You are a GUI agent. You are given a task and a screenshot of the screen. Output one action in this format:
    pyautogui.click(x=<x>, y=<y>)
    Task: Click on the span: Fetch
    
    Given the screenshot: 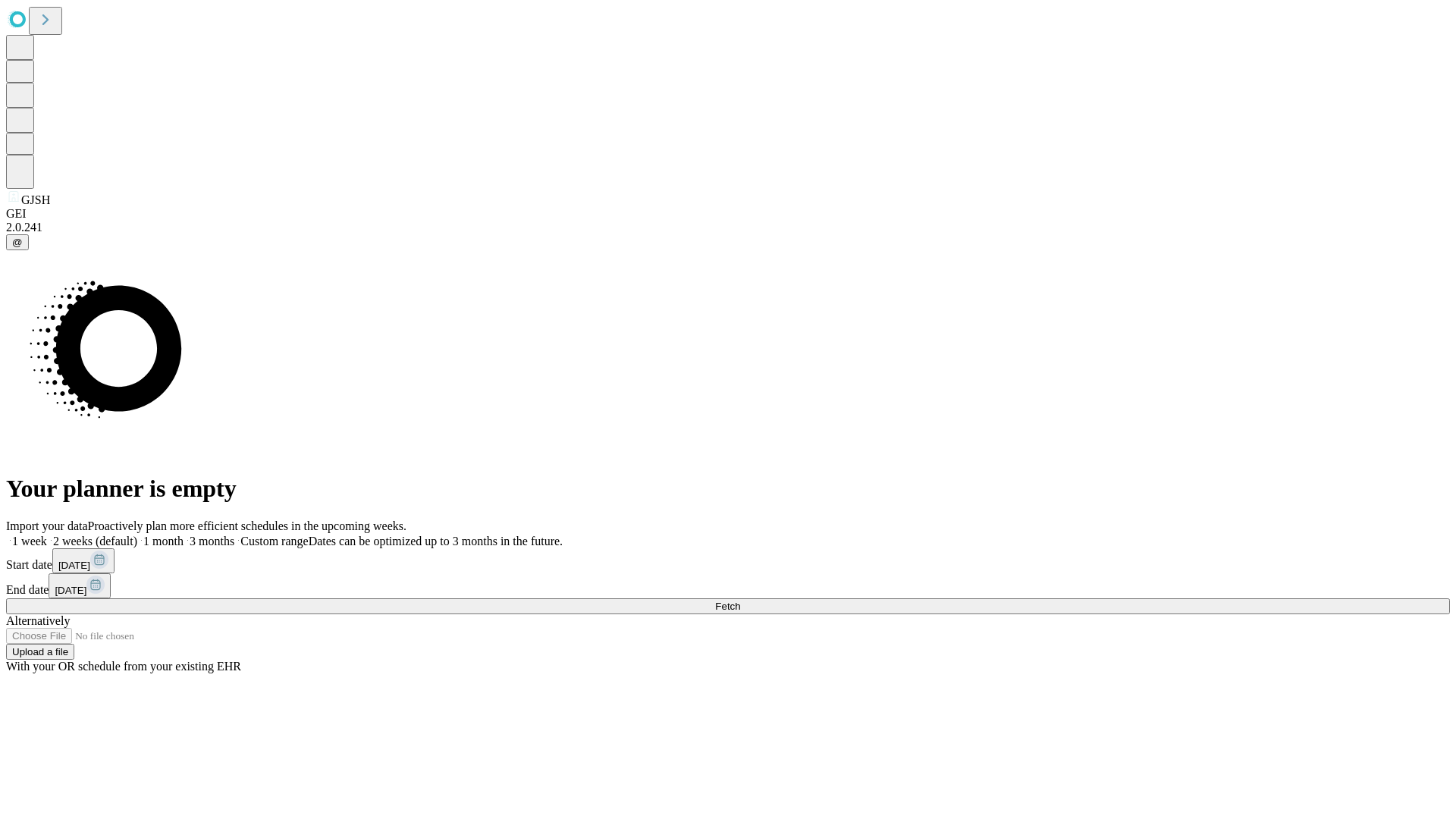 What is the action you would take?
    pyautogui.click(x=727, y=606)
    